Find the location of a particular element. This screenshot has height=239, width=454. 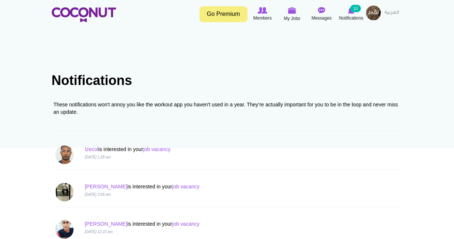

img: Browse Members is located at coordinates (262, 10).